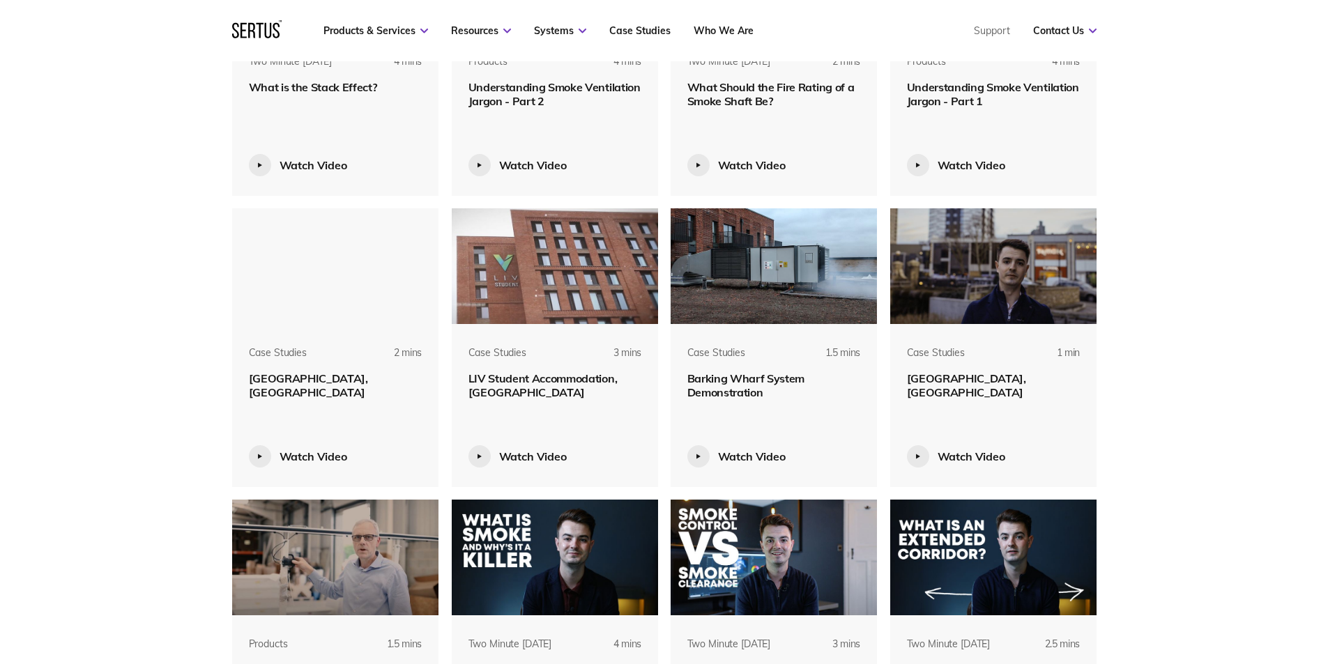  I want to click on a: Products & Services, so click(376, 31).